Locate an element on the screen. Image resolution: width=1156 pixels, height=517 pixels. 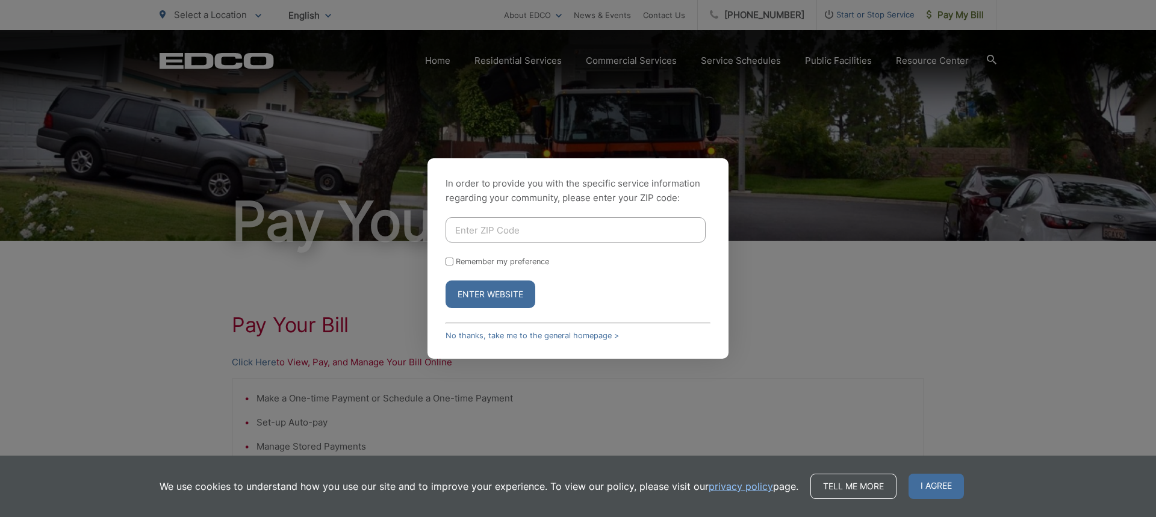
span: I agree is located at coordinates (936, 487).